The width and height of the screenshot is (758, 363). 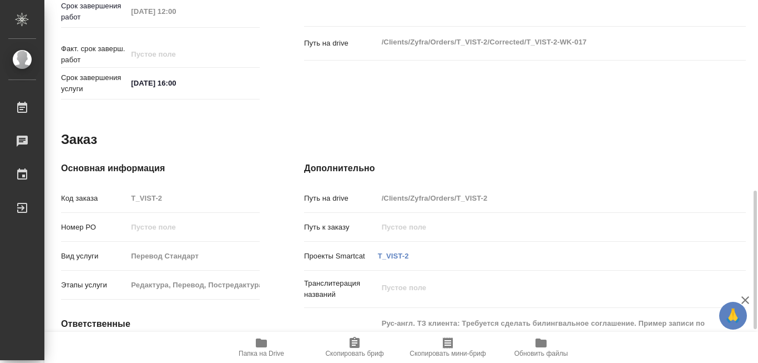 I want to click on p: Срок завершения работ, so click(x=94, y=12).